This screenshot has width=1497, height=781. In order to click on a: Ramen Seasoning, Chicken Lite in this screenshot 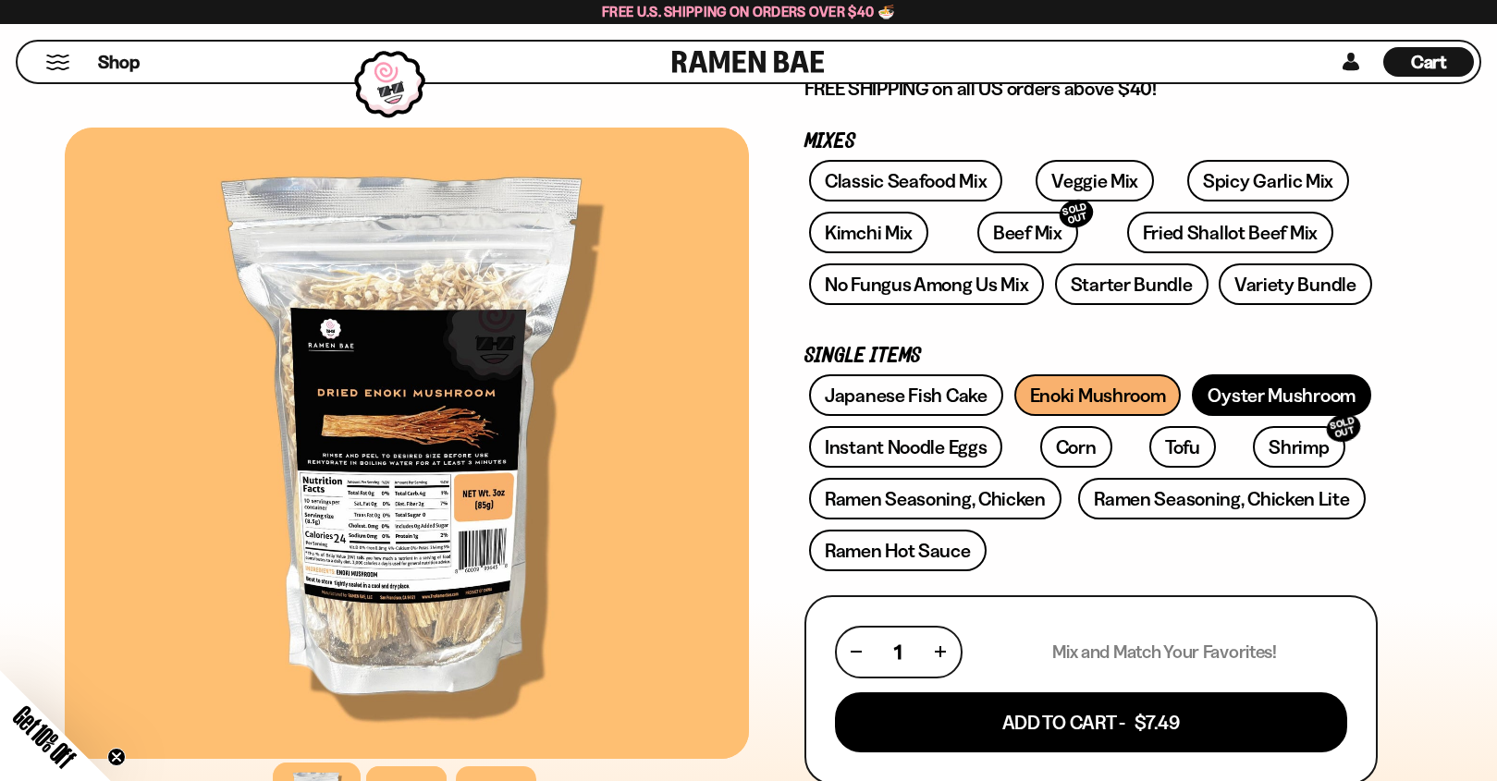, I will do `click(1222, 498)`.